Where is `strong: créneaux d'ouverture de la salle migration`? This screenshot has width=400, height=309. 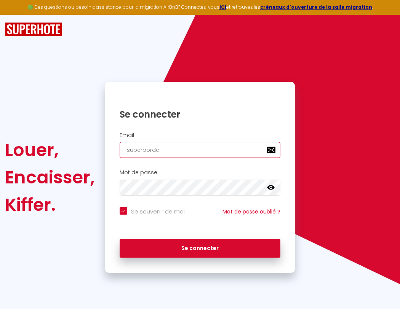
strong: créneaux d'ouverture de la salle migration is located at coordinates (316, 7).